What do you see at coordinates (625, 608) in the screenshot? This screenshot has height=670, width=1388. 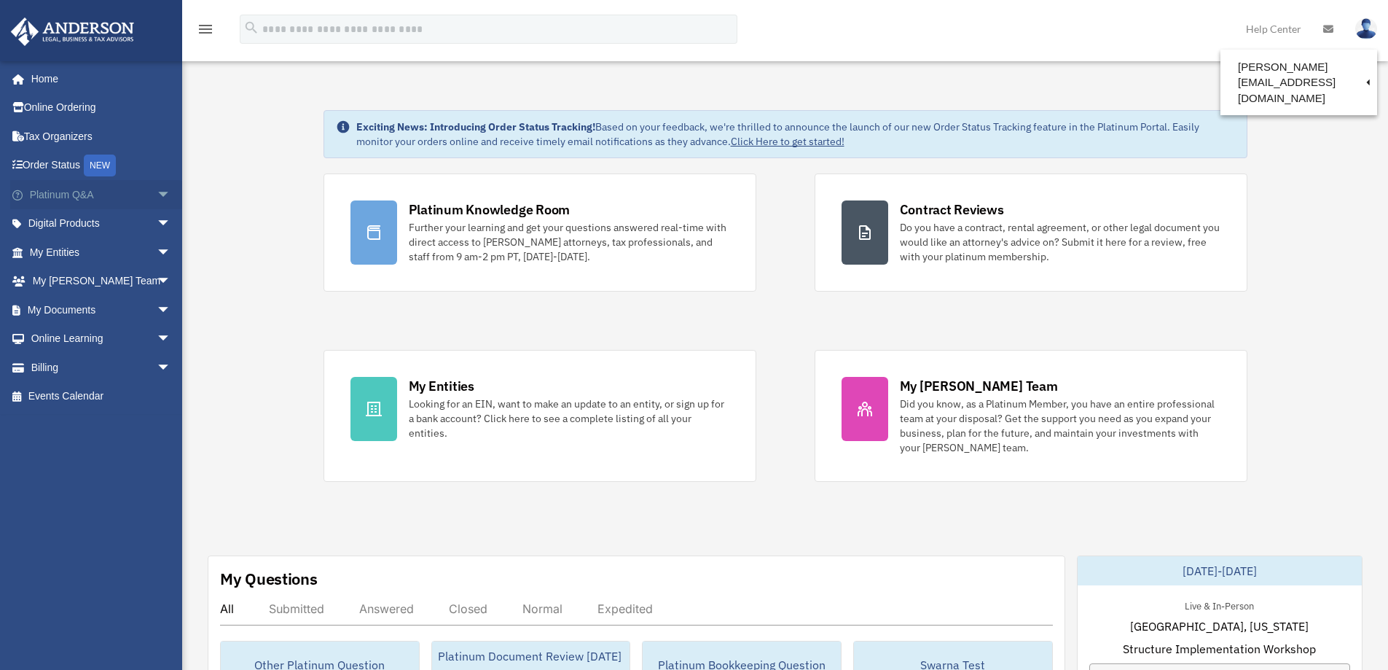 I see `div: Expedited` at bounding box center [625, 608].